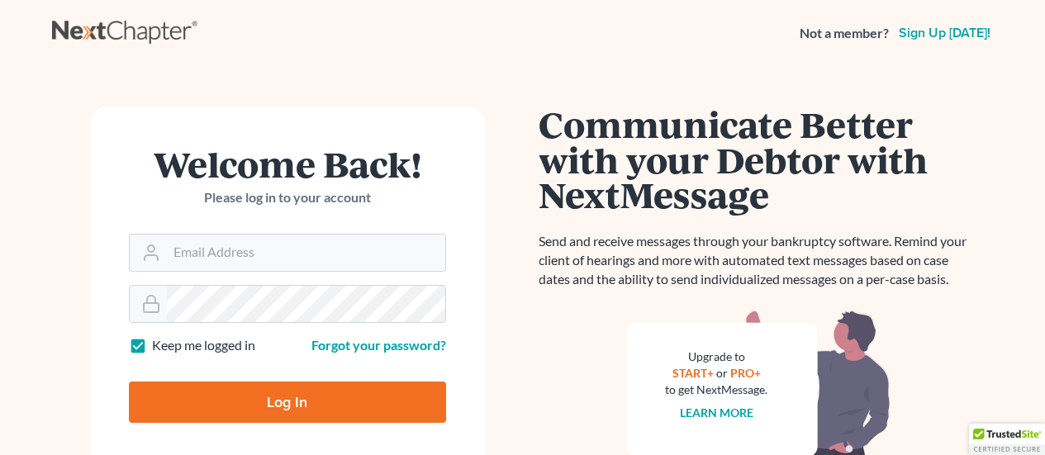  What do you see at coordinates (1007, 439) in the screenshot?
I see `div: TrustedSite Certified` at bounding box center [1007, 439].